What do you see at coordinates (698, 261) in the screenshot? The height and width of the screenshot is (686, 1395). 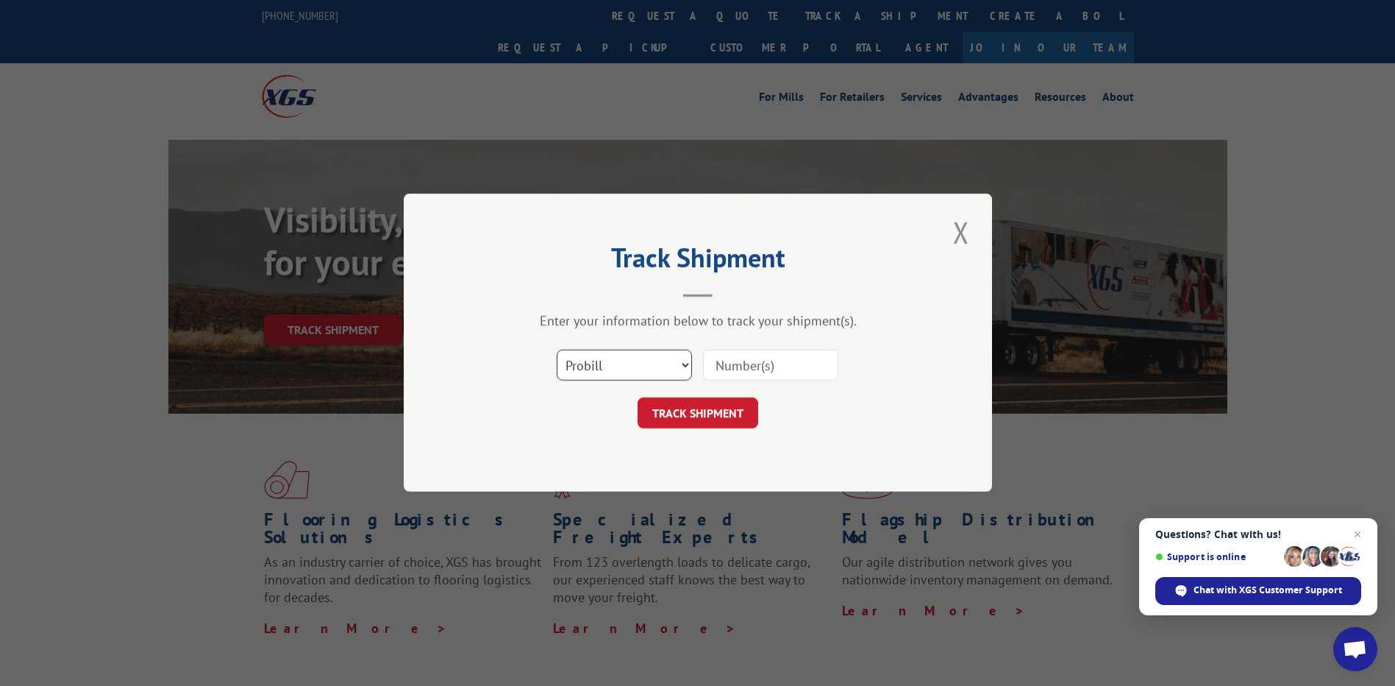 I see `h2: Track Shipment` at bounding box center [698, 261].